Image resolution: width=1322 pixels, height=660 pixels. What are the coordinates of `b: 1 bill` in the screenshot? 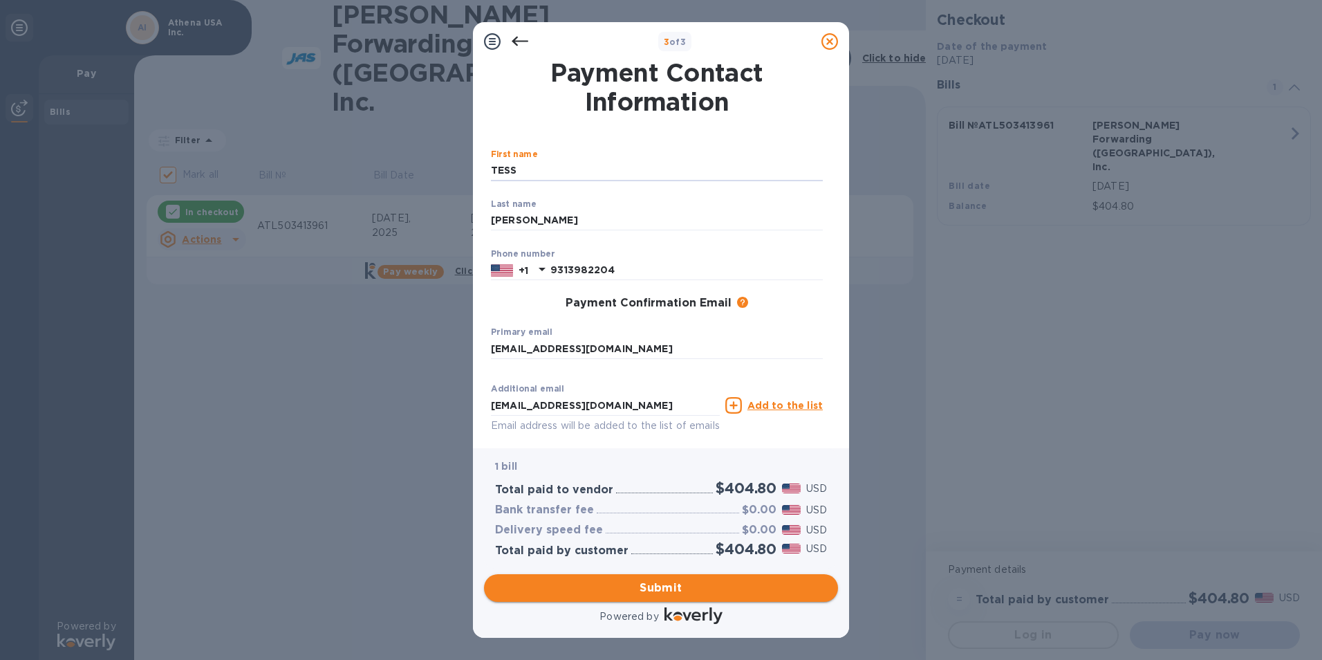 It's located at (506, 466).